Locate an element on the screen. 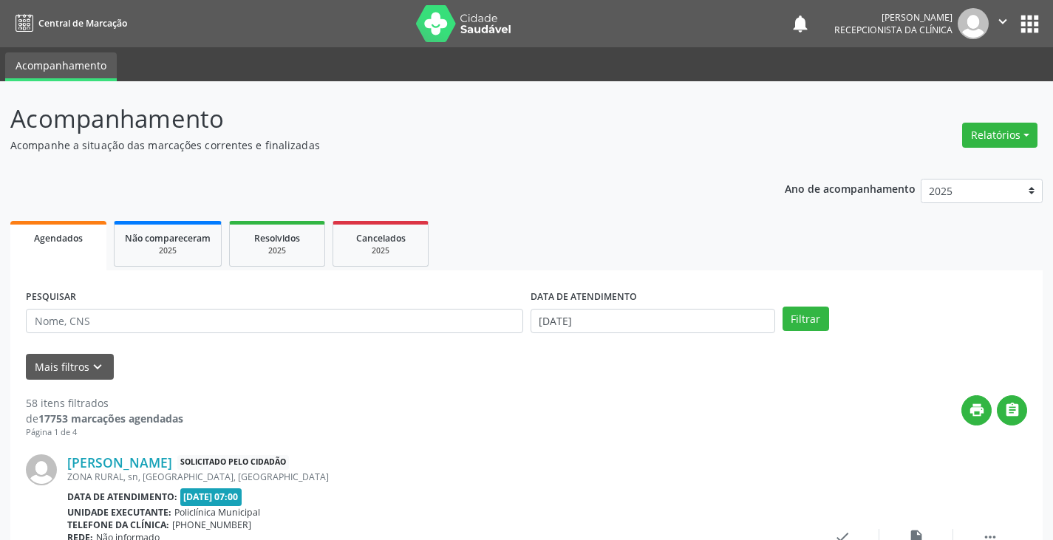 This screenshot has width=1053, height=540. button: notifications is located at coordinates (800, 24).